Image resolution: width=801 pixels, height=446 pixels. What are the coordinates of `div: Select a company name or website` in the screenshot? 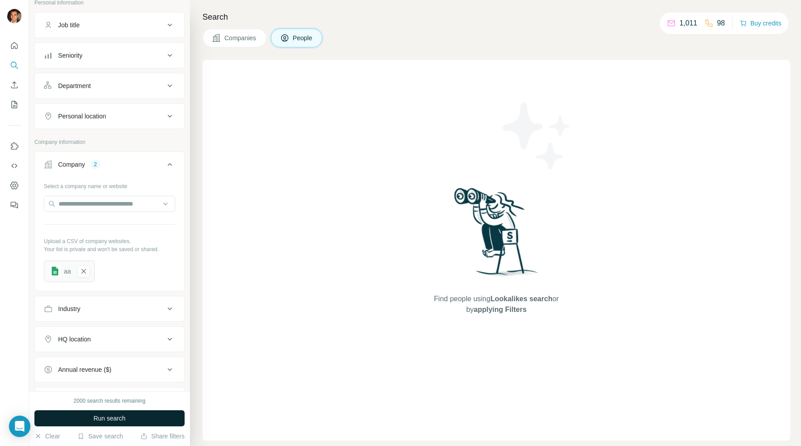 It's located at (110, 185).